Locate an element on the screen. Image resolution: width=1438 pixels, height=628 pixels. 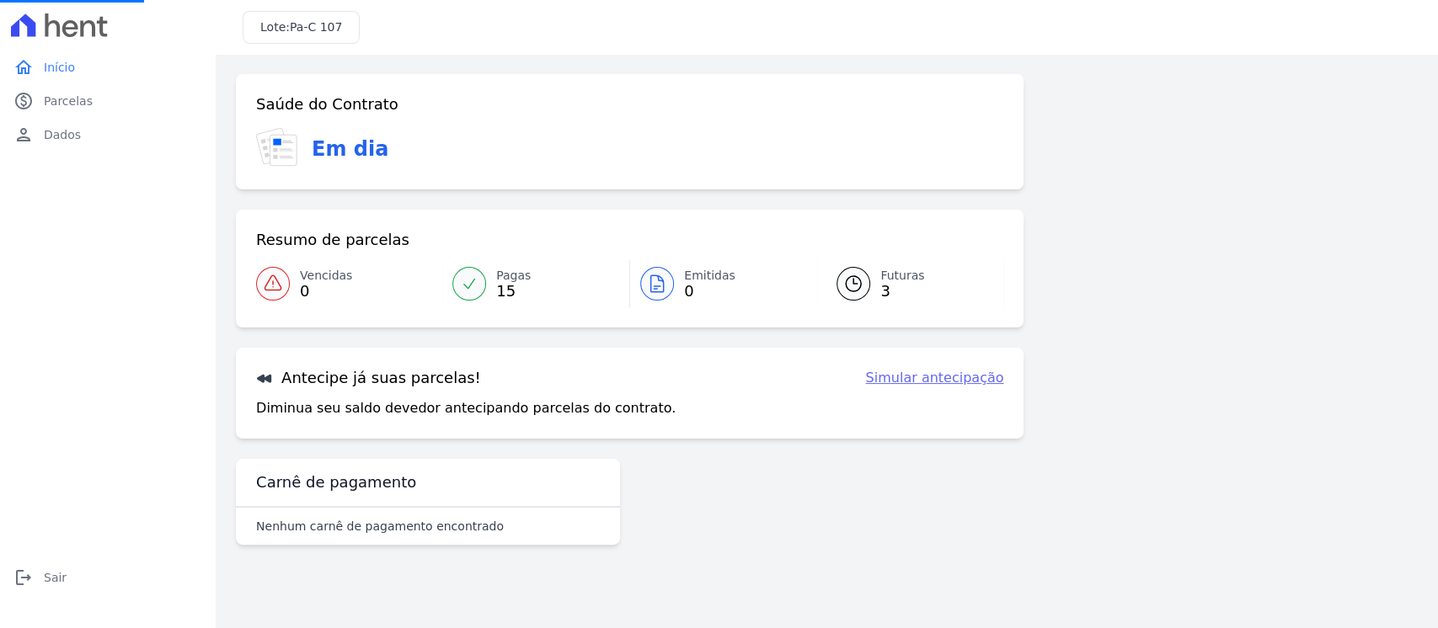
i: person is located at coordinates (24, 135).